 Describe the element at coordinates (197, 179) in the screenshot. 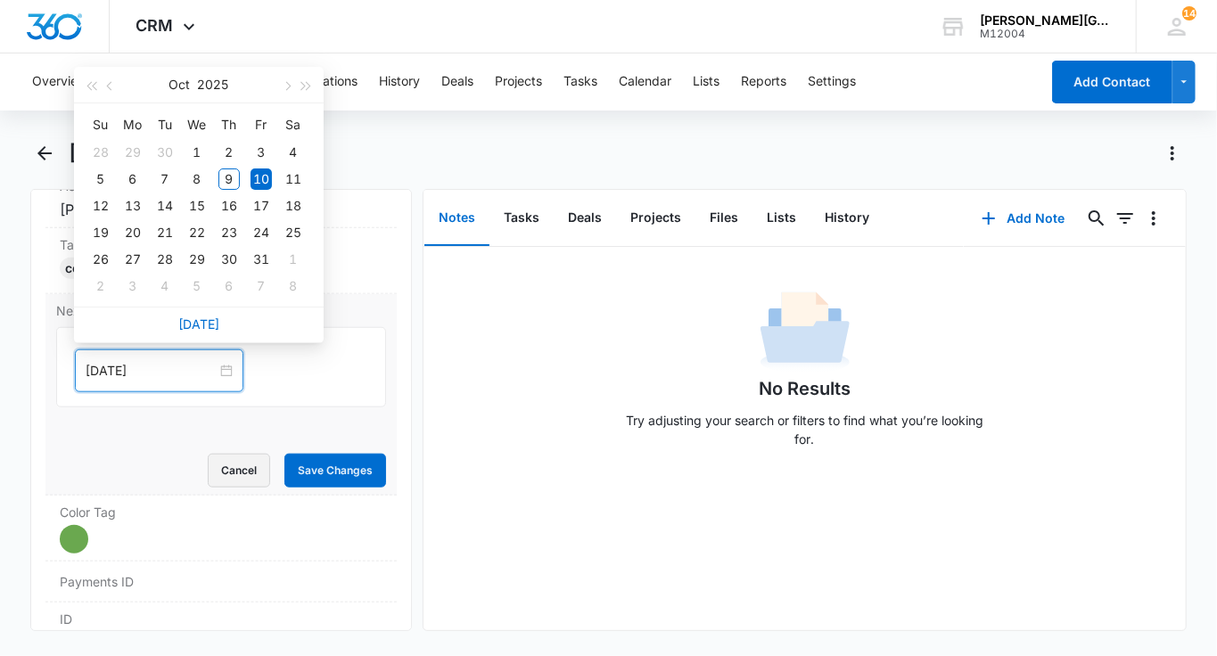

I see `td: 2025-10-08` at that location.